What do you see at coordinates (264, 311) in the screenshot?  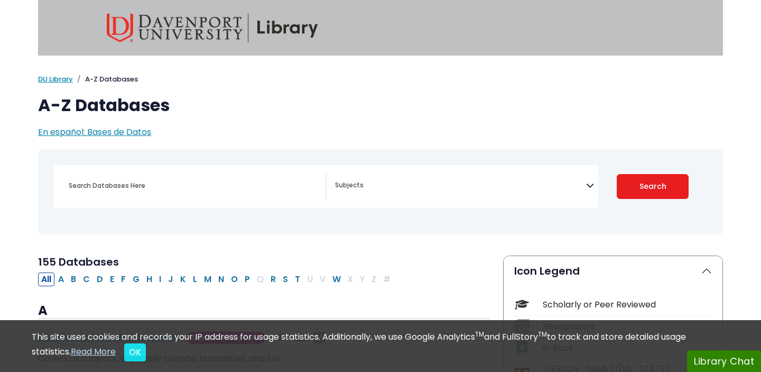 I see `h3: A` at bounding box center [264, 311].